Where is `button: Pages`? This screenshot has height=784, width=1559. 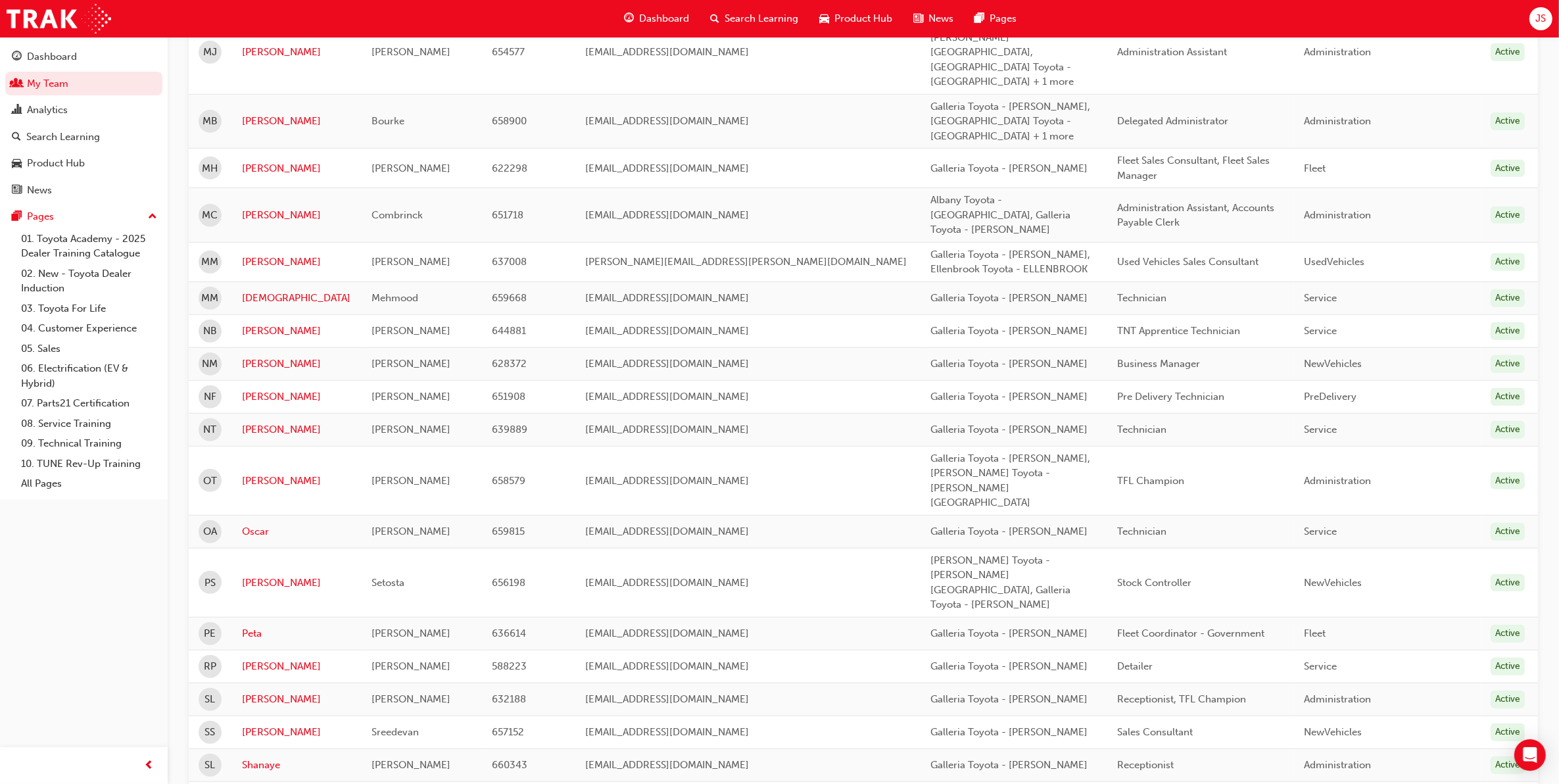 button: Pages is located at coordinates (84, 216).